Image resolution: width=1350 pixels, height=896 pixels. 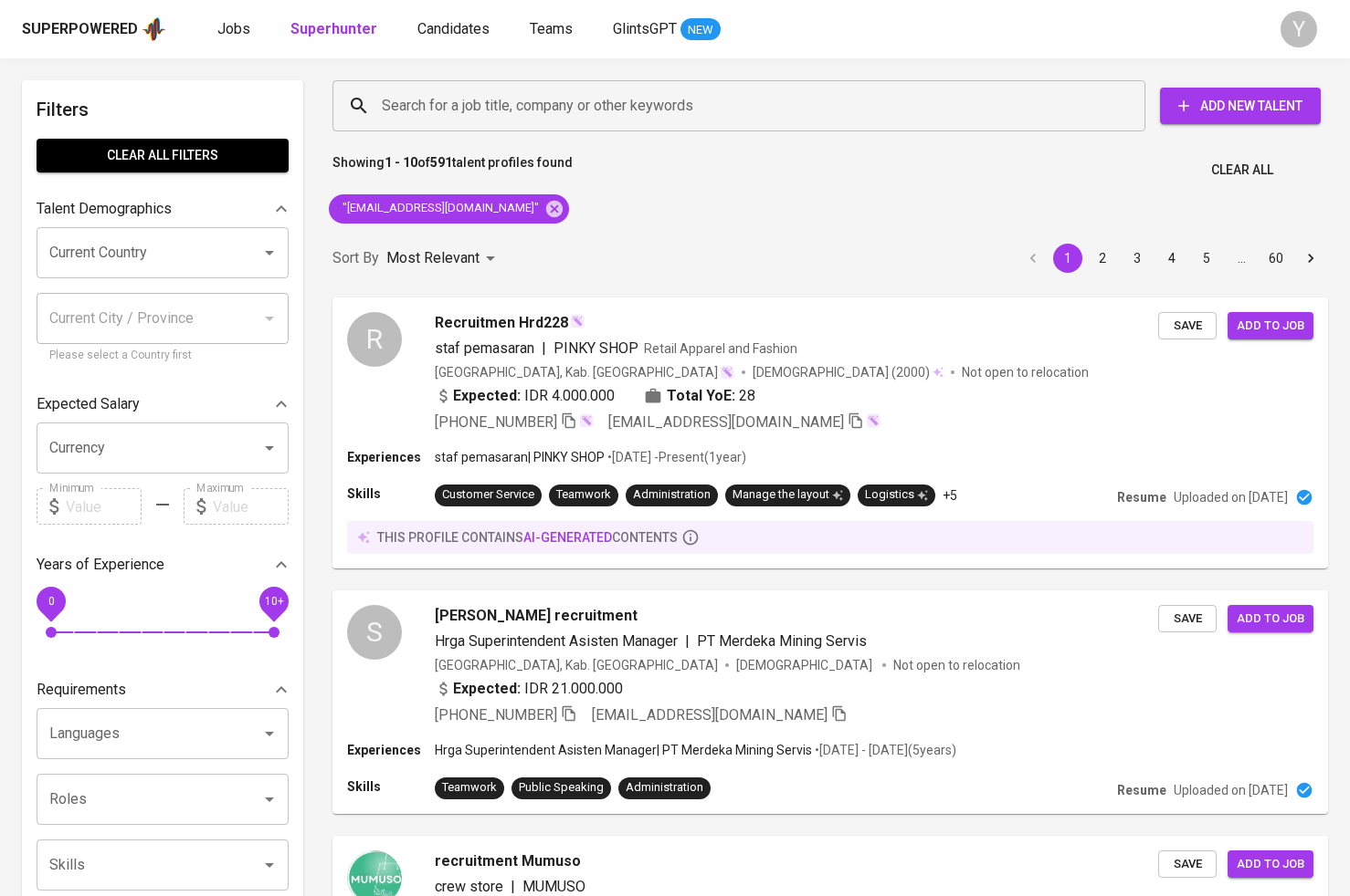 I want to click on p: Talent Demographics, so click(x=104, y=209).